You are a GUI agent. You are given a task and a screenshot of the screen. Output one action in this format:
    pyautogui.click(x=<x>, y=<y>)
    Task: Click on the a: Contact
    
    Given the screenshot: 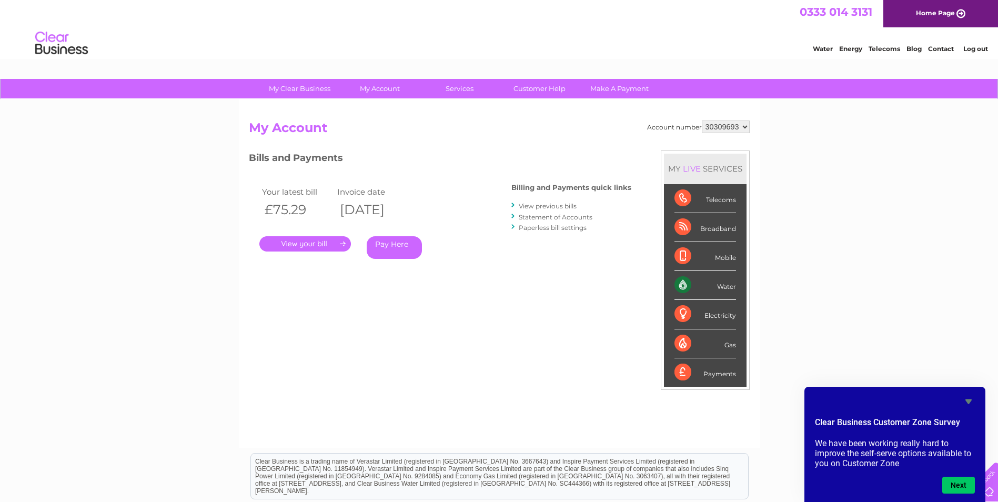 What is the action you would take?
    pyautogui.click(x=940, y=48)
    